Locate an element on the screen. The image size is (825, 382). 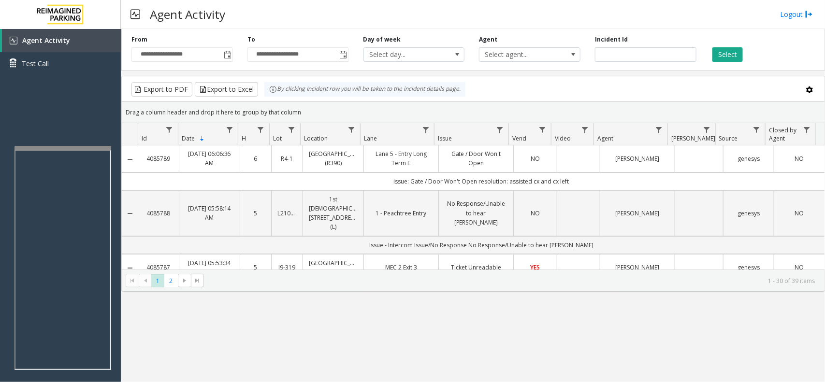
div: Data table is located at coordinates (473, 196).